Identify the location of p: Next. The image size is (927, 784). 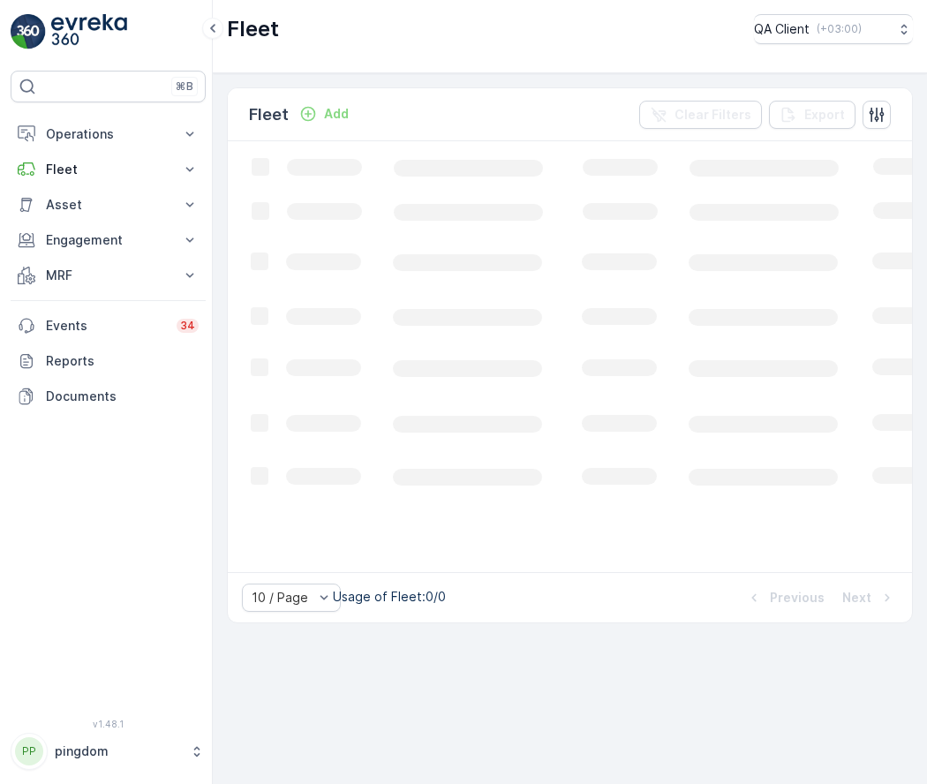
(856, 598).